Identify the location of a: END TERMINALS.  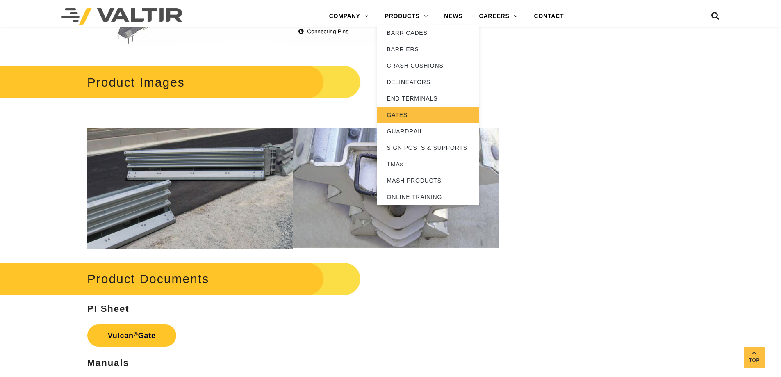
(428, 98).